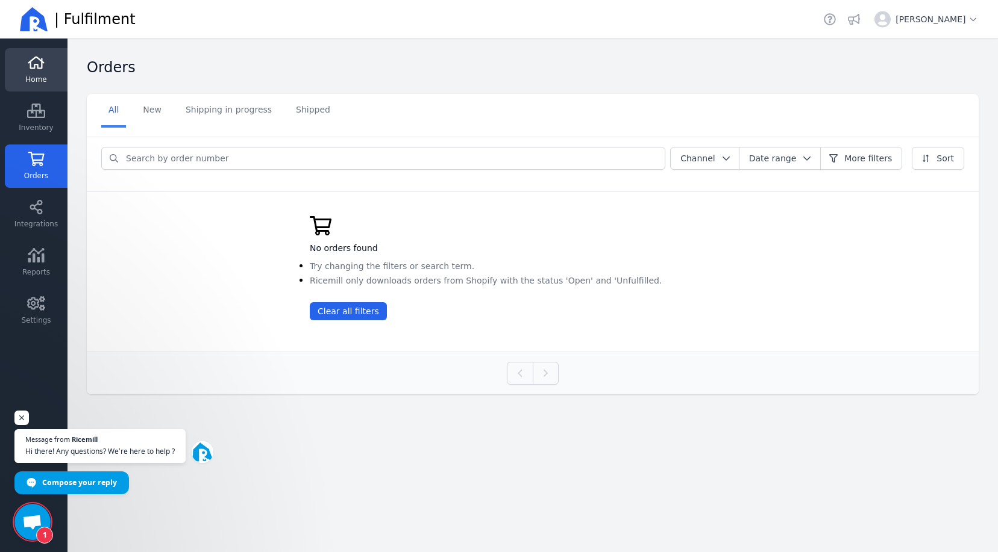  Describe the element at coordinates (80, 482) in the screenshot. I see `span: Compose your reply` at that location.